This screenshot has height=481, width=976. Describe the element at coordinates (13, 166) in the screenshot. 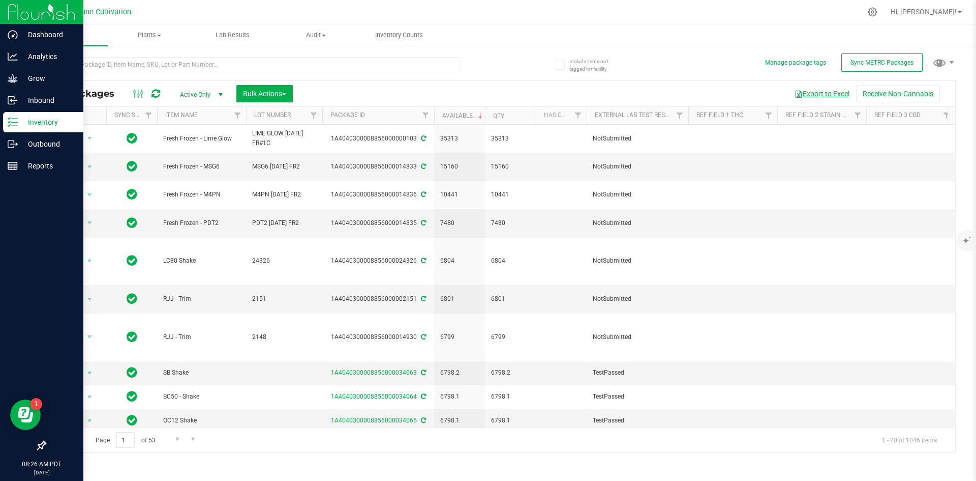

I see `inline-svg: Reports` at that location.